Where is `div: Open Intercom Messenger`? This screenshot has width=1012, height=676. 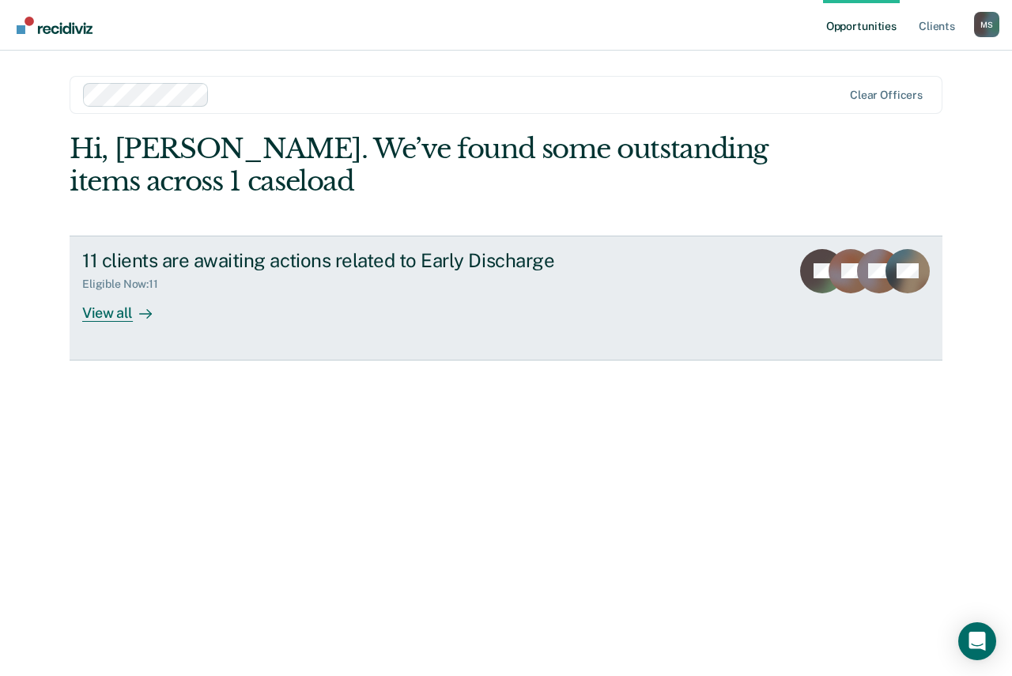
div: Open Intercom Messenger is located at coordinates (977, 641).